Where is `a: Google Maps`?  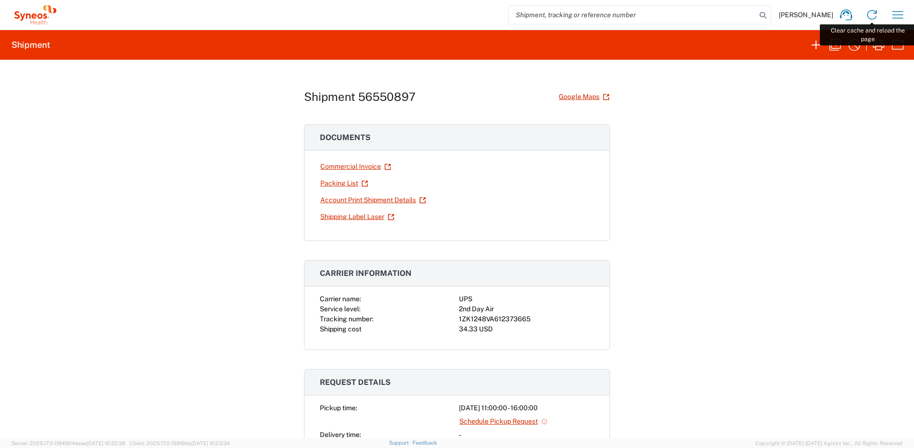
a: Google Maps is located at coordinates (584, 97).